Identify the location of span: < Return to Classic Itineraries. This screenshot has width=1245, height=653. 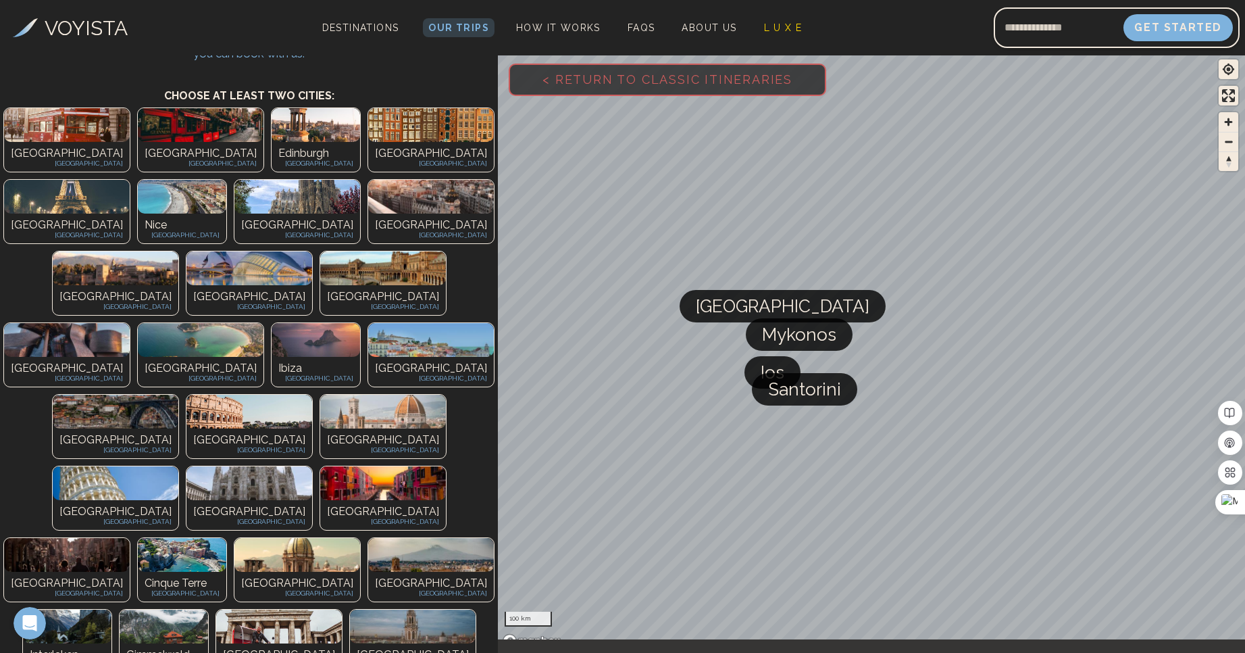
(667, 79).